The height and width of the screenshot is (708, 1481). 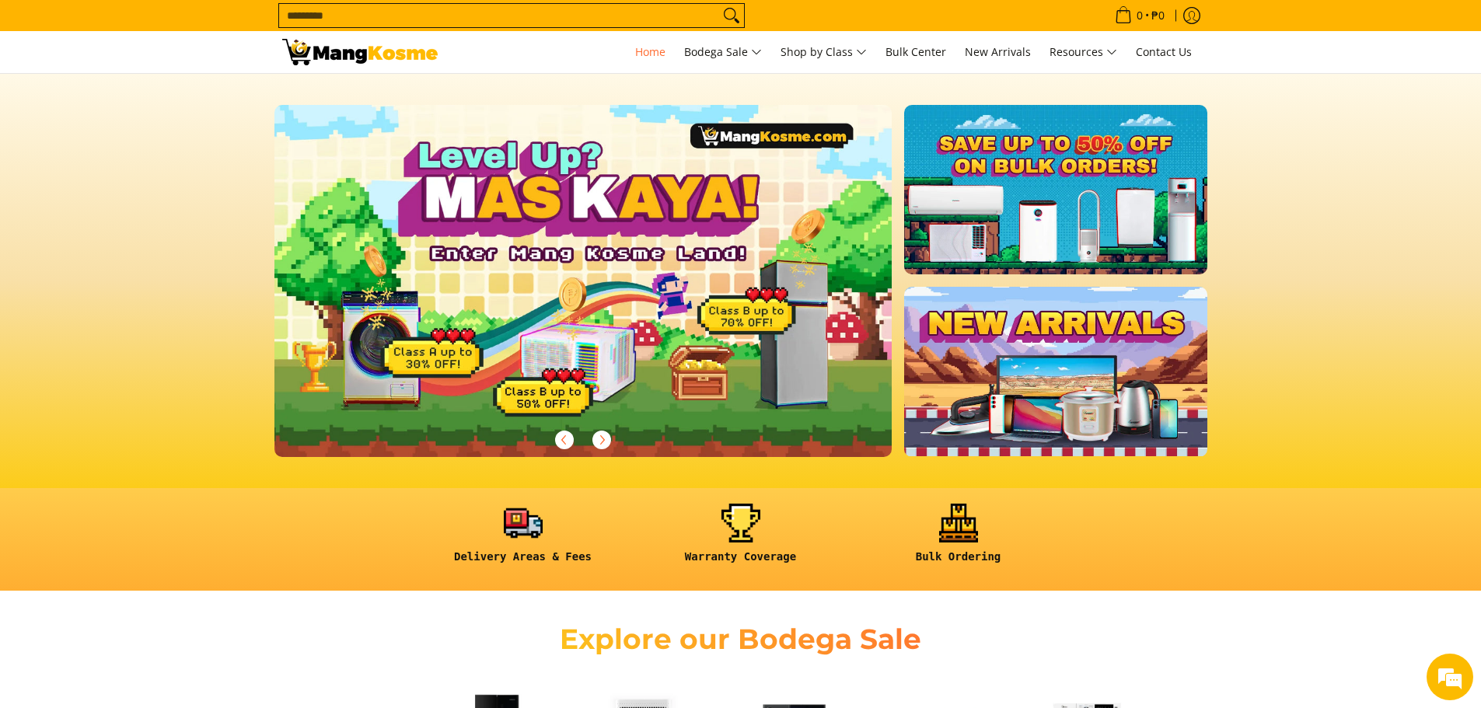 I want to click on h2: Explore our Bodega Sale, so click(x=741, y=639).